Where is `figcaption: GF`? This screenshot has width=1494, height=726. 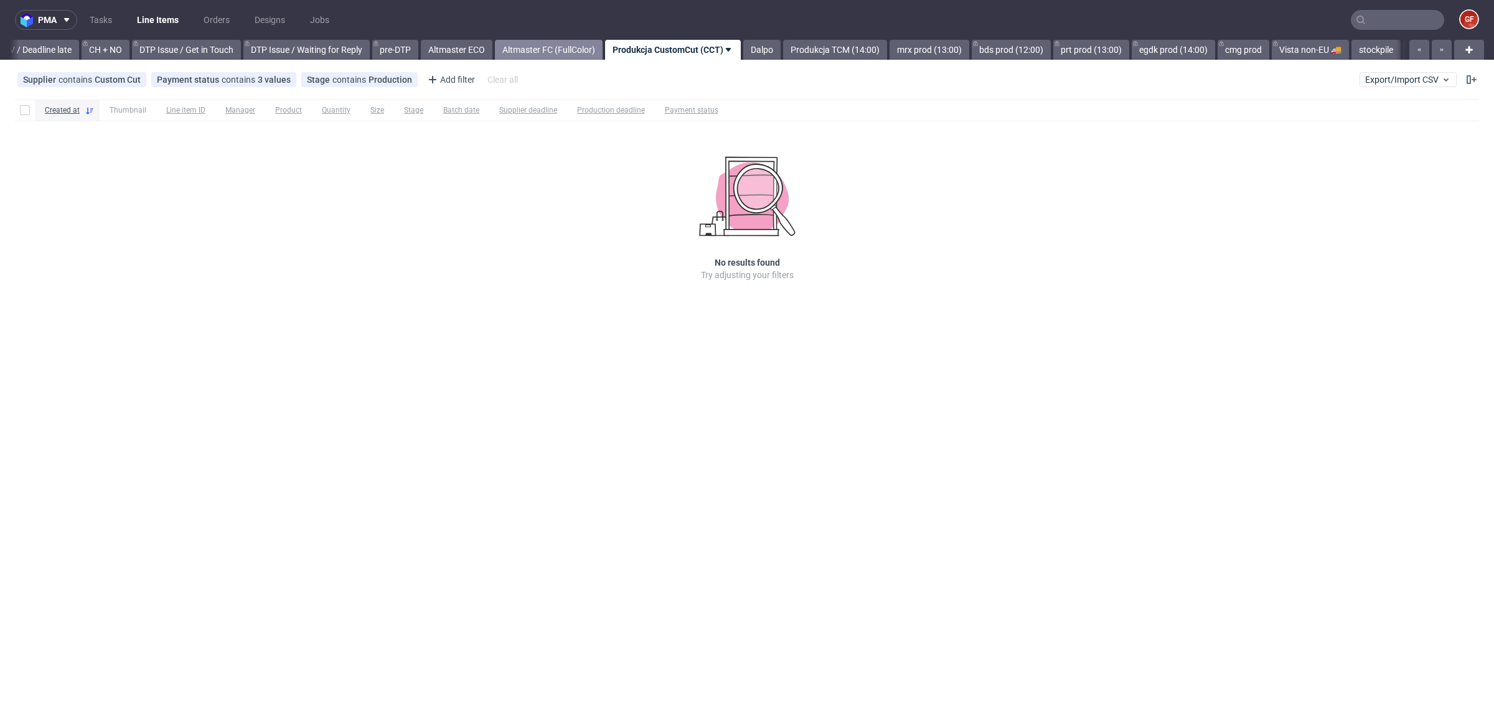 figcaption: GF is located at coordinates (1469, 19).